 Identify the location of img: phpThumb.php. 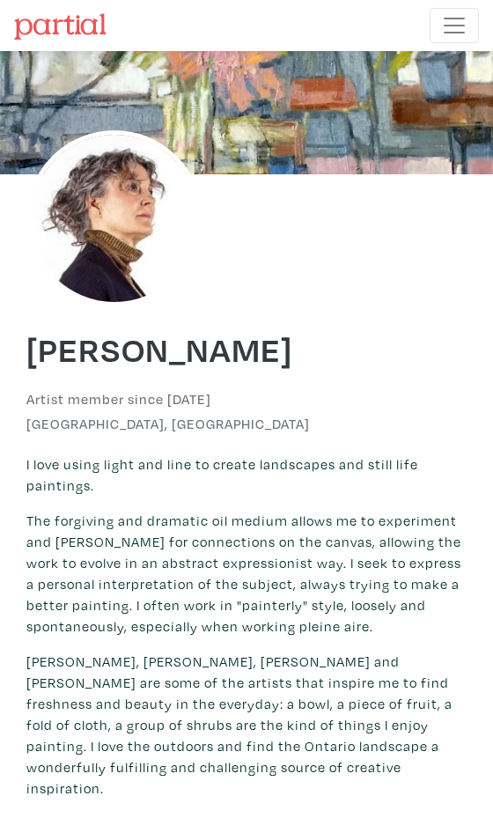
(114, 218).